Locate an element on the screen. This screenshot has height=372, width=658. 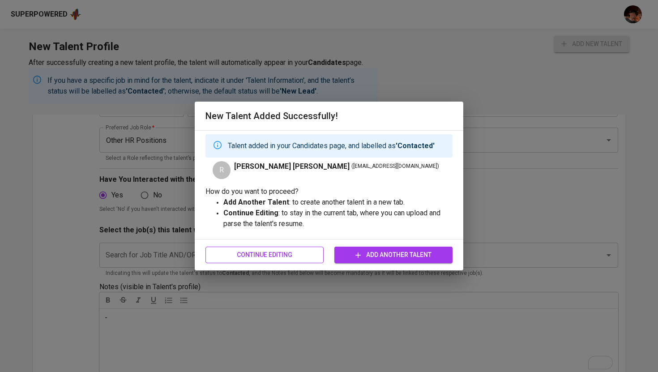
div: R is located at coordinates (222, 170).